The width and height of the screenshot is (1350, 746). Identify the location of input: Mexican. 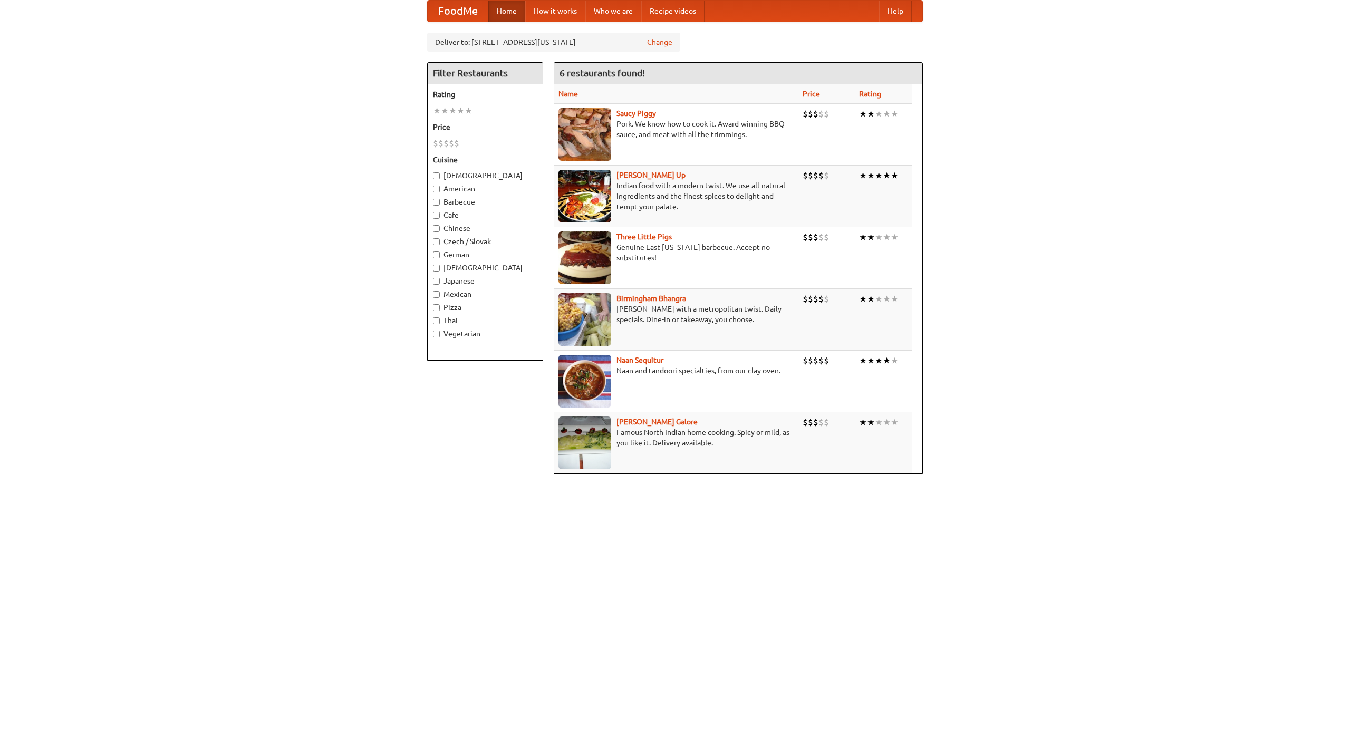
(436, 294).